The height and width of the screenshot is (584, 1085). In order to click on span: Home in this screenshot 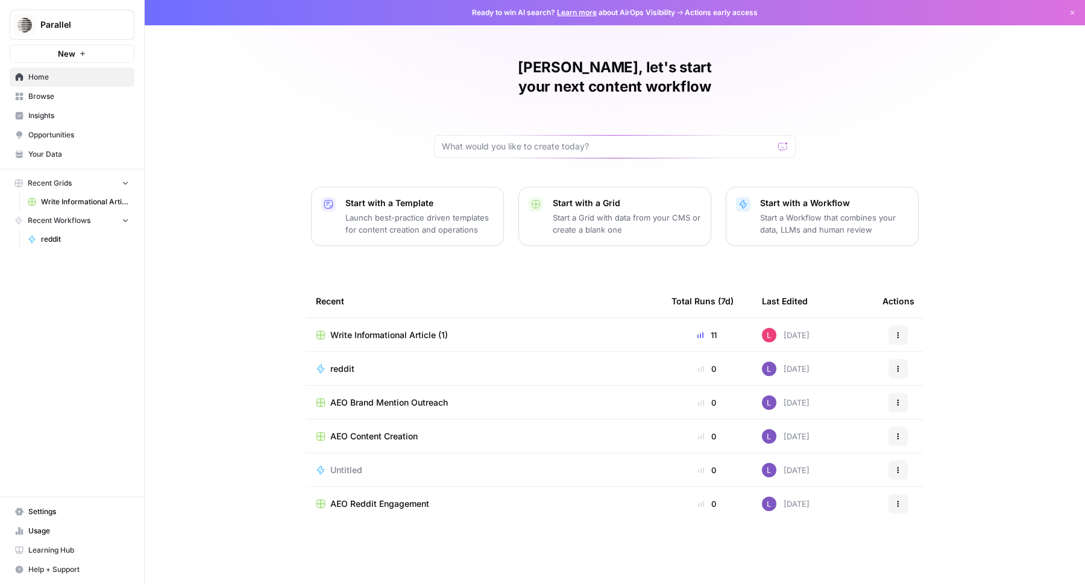, I will do `click(78, 77)`.